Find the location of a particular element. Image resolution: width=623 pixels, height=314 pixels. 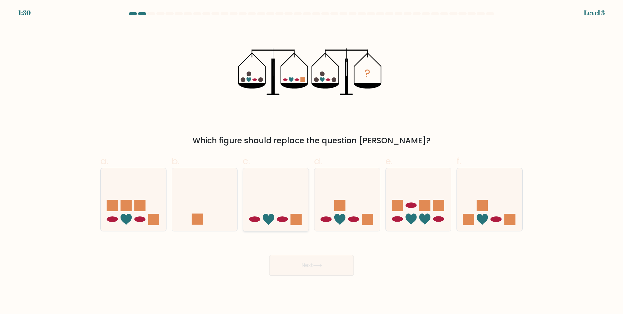

span: a. is located at coordinates (104, 161).